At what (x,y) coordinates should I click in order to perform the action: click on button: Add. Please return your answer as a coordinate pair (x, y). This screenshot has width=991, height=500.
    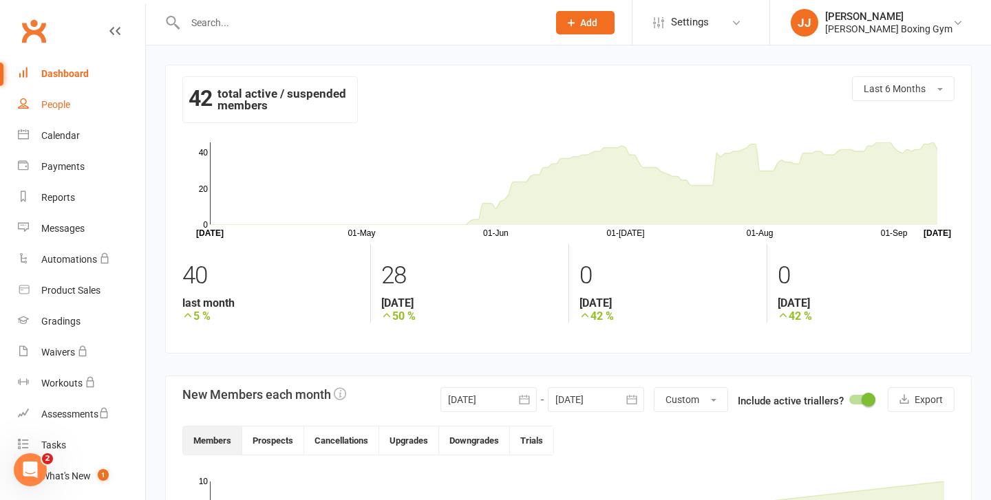
    Looking at the image, I should click on (585, 23).